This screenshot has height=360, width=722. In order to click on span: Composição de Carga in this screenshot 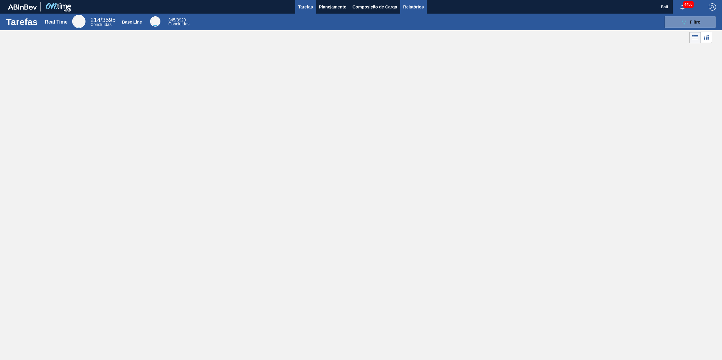, I will do `click(375, 7)`.